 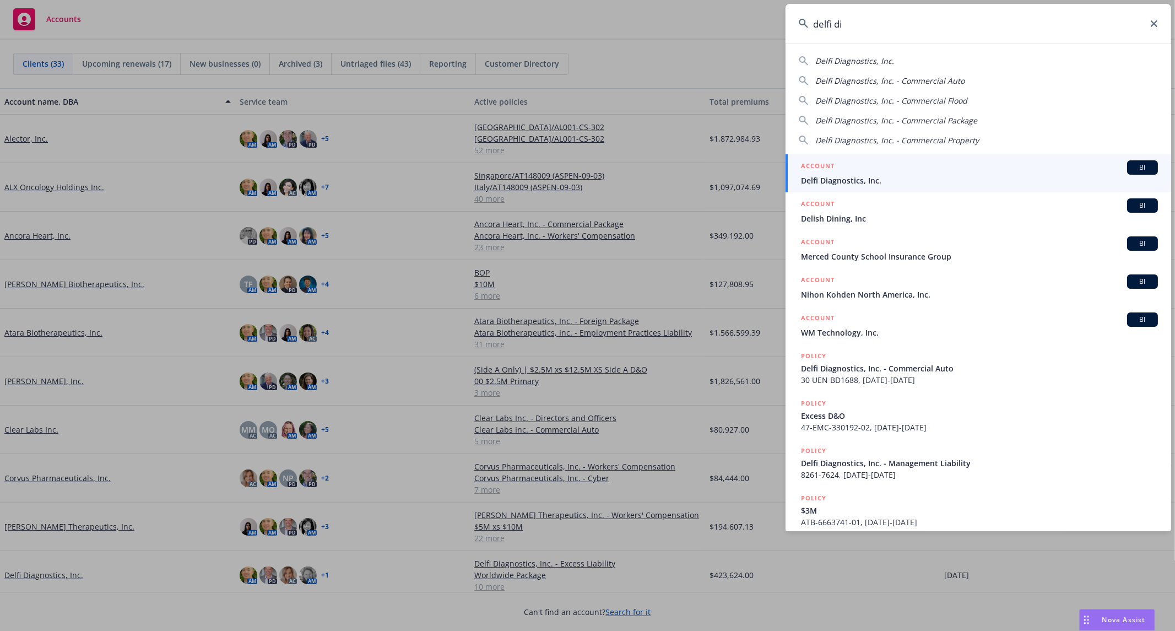 What do you see at coordinates (980, 218) in the screenshot?
I see `span: Delish Dining, Inc` at bounding box center [980, 218].